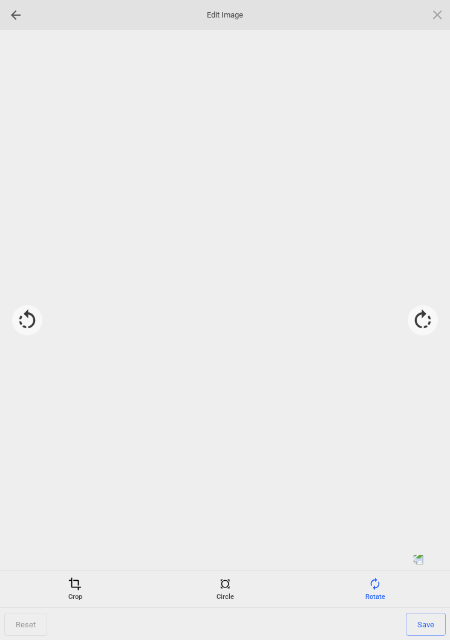 Image resolution: width=450 pixels, height=640 pixels. Describe the element at coordinates (225, 590) in the screenshot. I see `div: Circle` at that location.